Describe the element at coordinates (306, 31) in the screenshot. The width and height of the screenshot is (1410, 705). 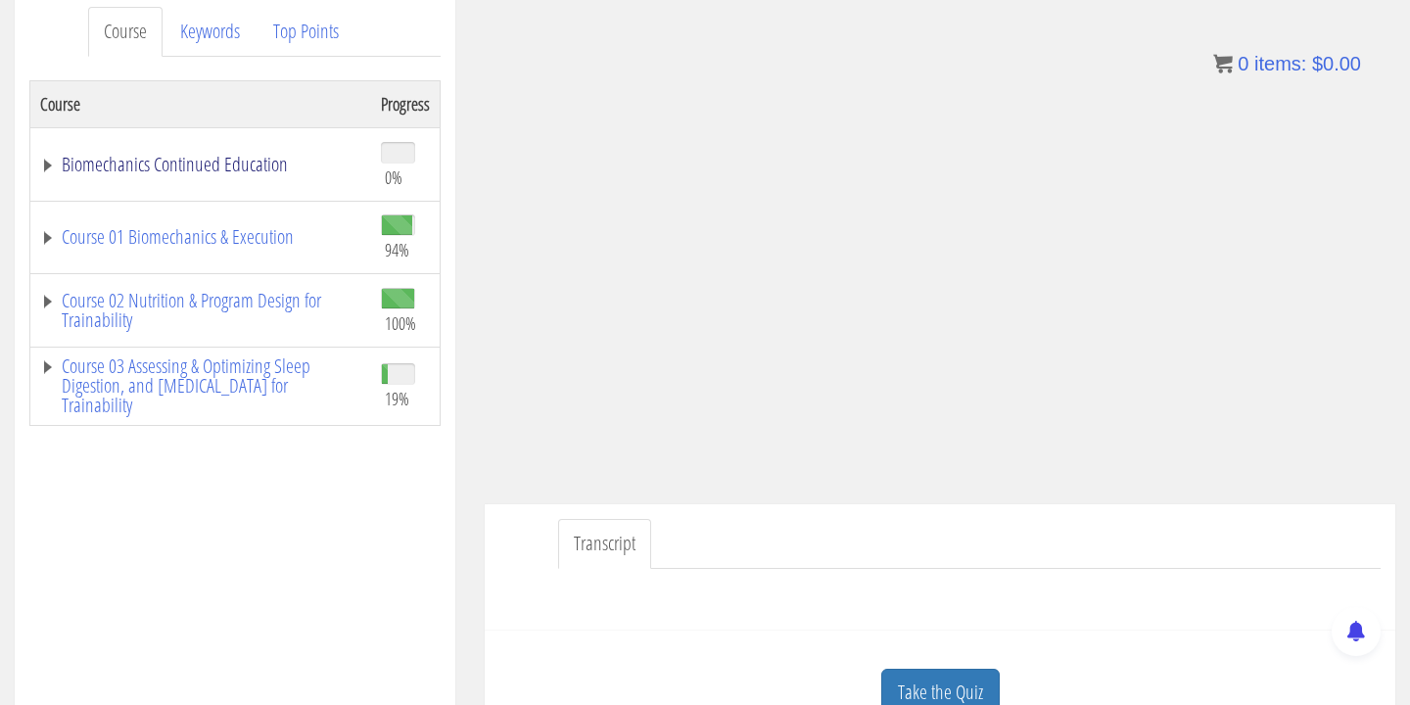
I see `a: Top Points` at that location.